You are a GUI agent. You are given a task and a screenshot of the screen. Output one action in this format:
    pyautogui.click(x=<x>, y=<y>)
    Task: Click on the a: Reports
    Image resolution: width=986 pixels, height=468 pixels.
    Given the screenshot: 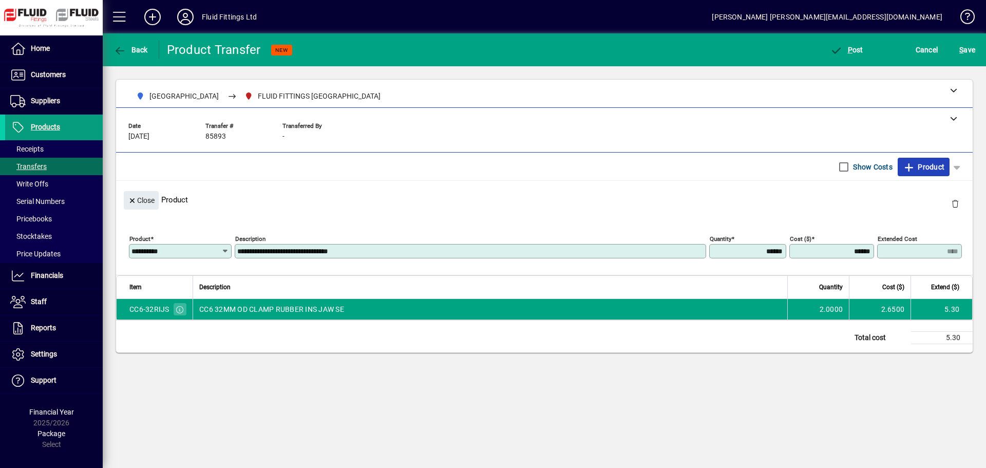 What is the action you would take?
    pyautogui.click(x=54, y=328)
    